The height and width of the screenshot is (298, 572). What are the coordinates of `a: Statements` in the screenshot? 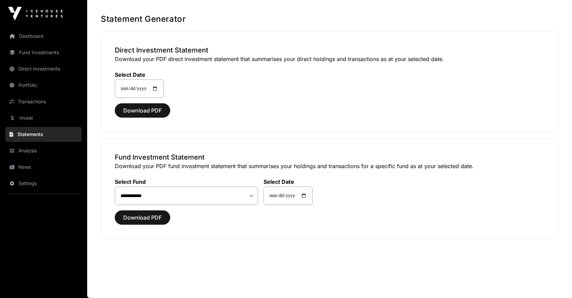 It's located at (44, 134).